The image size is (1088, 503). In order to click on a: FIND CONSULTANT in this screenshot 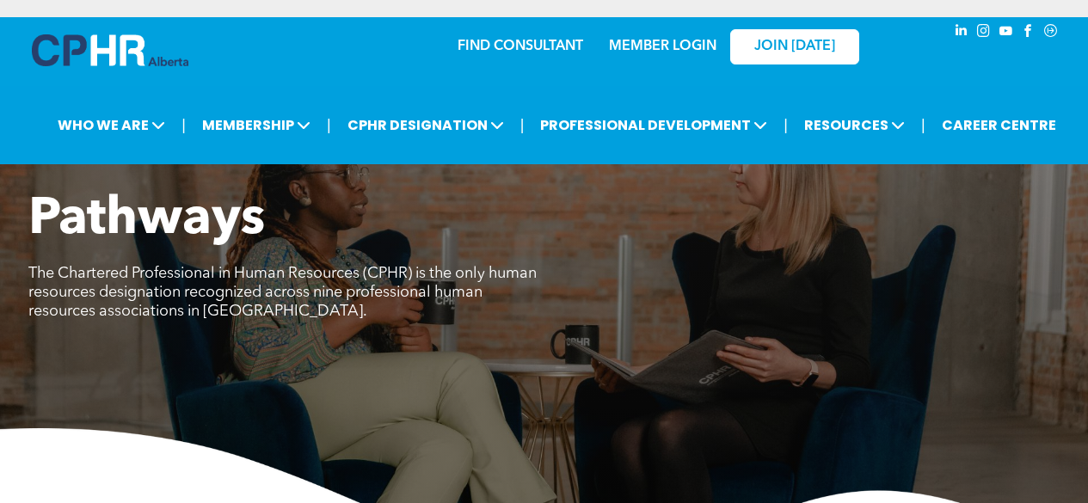, I will do `click(520, 46)`.